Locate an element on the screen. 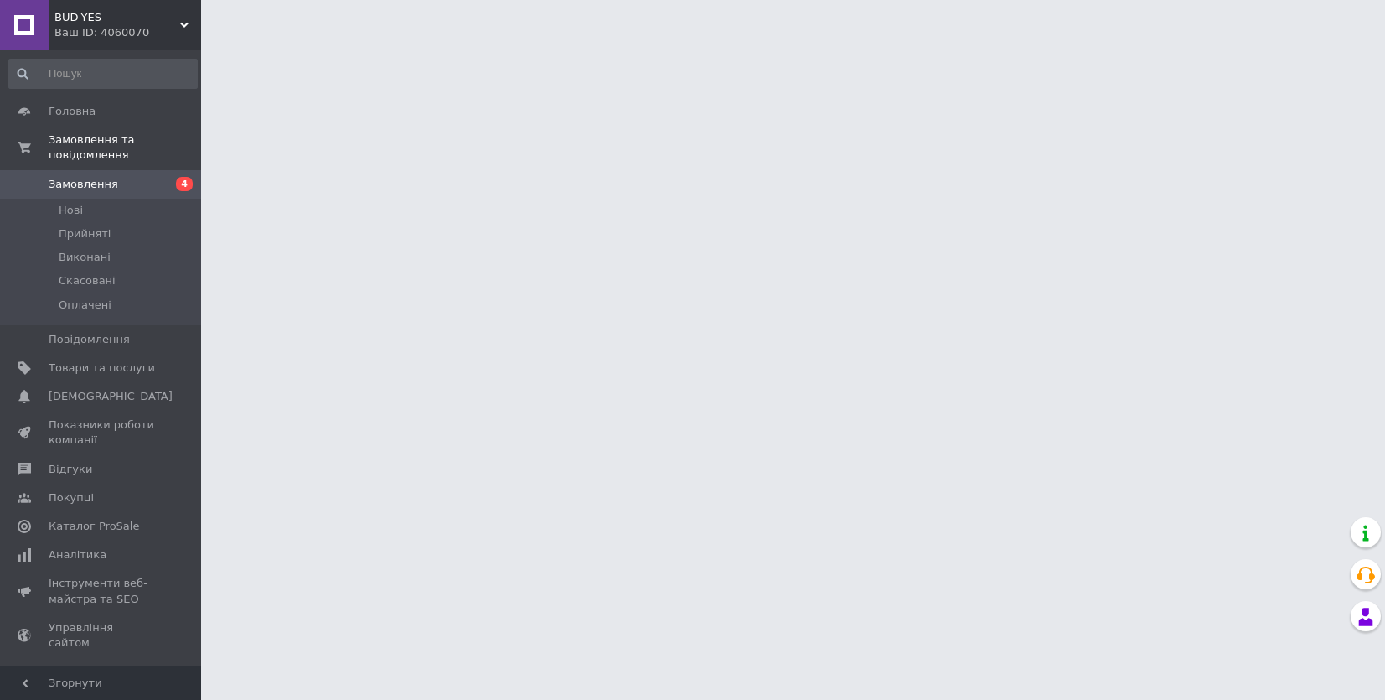 The width and height of the screenshot is (1385, 700). span: Товари та послуги is located at coordinates (101, 368).